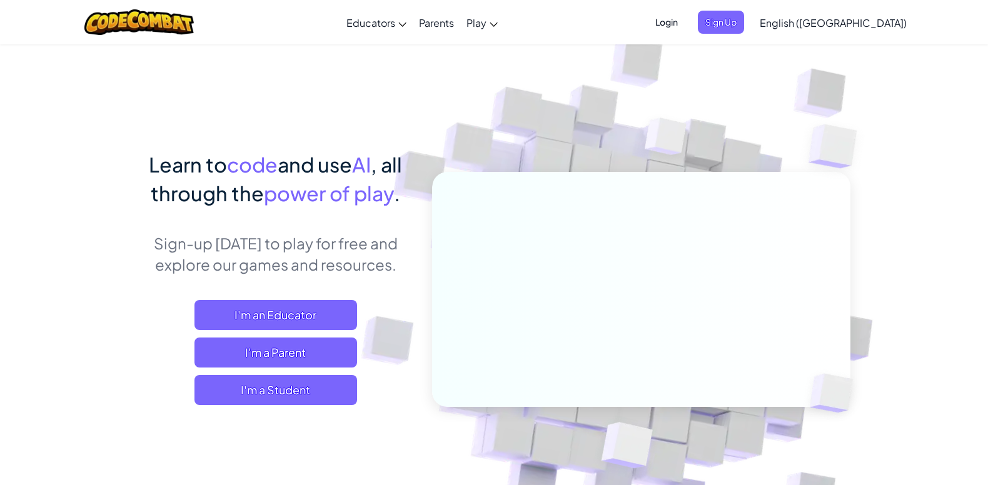 This screenshot has width=988, height=485. Describe the element at coordinates (315, 165) in the screenshot. I see `span: and use` at that location.